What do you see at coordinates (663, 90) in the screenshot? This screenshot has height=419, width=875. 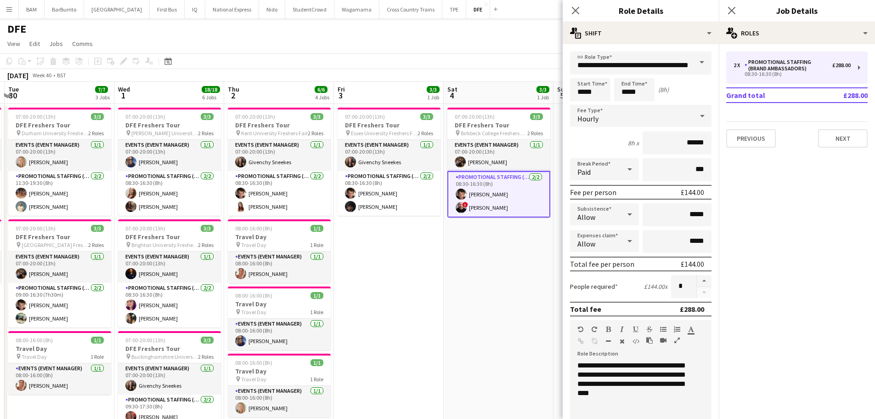 I see `div: (8h)` at bounding box center [663, 90].